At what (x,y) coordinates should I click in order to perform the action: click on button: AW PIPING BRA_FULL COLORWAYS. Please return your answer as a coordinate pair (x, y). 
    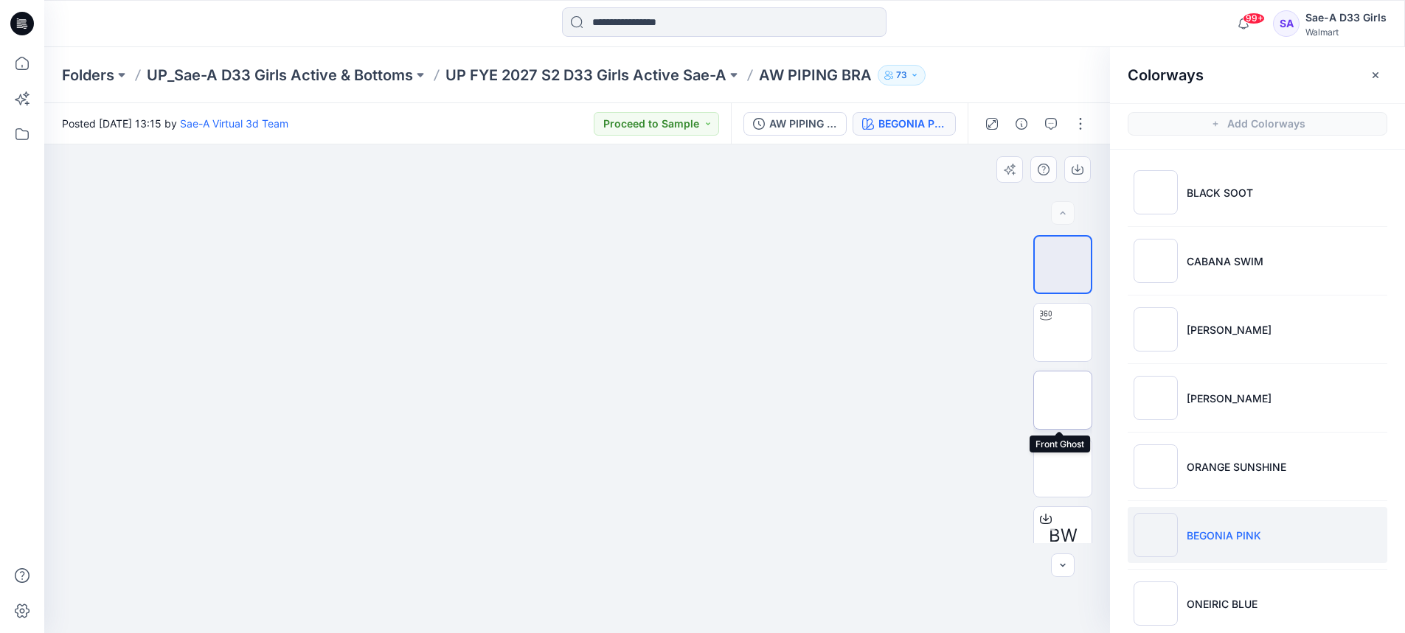
    Looking at the image, I should click on (795, 124).